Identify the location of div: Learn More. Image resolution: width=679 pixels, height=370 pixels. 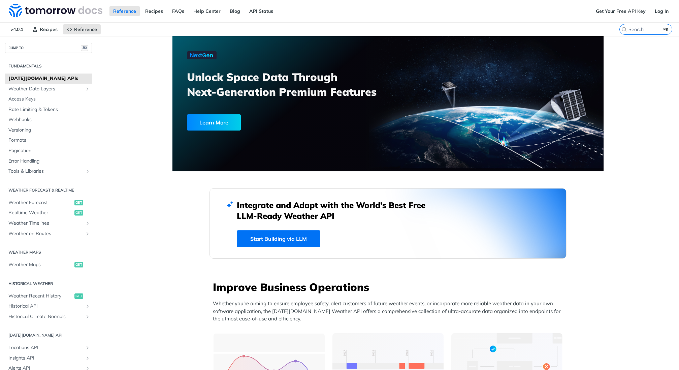
(214, 122).